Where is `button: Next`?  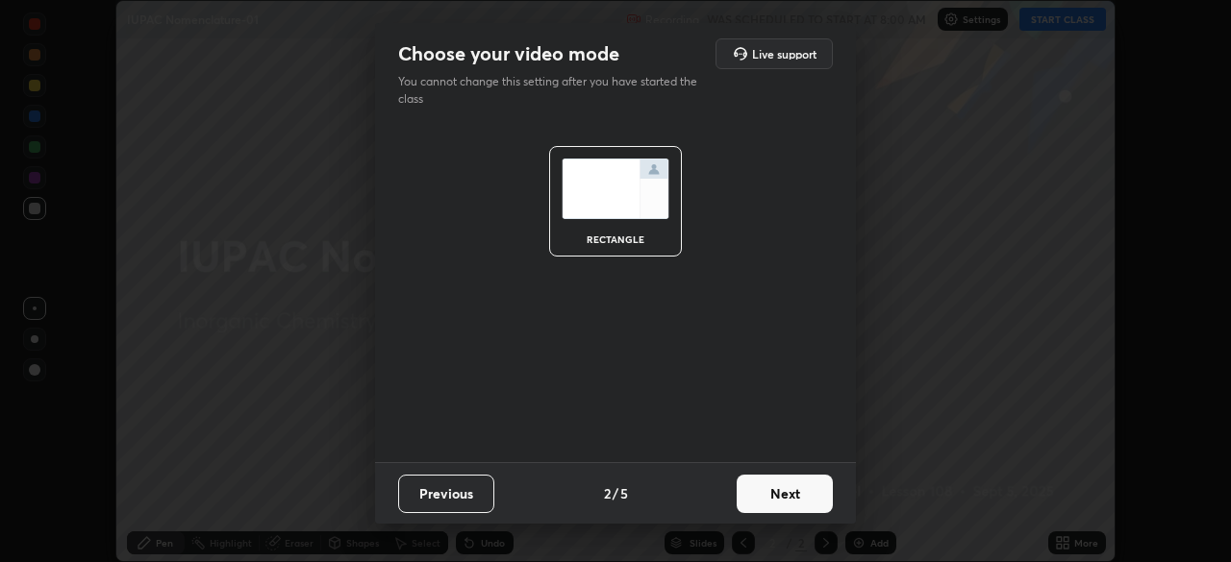 button: Next is located at coordinates (785, 494).